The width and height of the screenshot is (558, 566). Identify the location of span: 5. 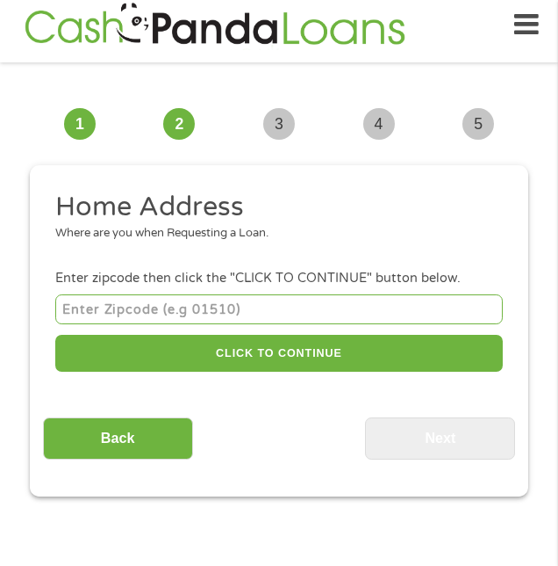
(479, 124).